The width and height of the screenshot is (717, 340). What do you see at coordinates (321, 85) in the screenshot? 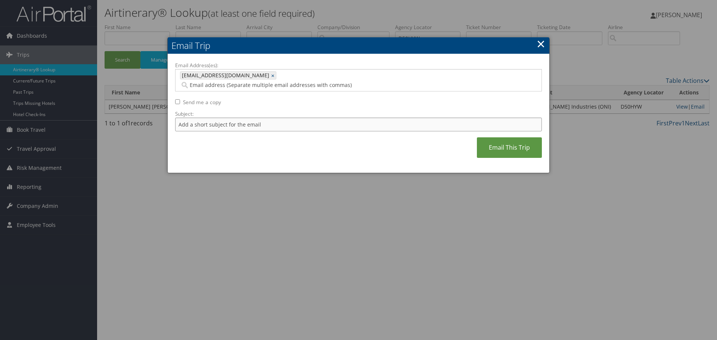
I see `input: Email address (Separate multiple email addresses with commas)` at bounding box center [321, 85].